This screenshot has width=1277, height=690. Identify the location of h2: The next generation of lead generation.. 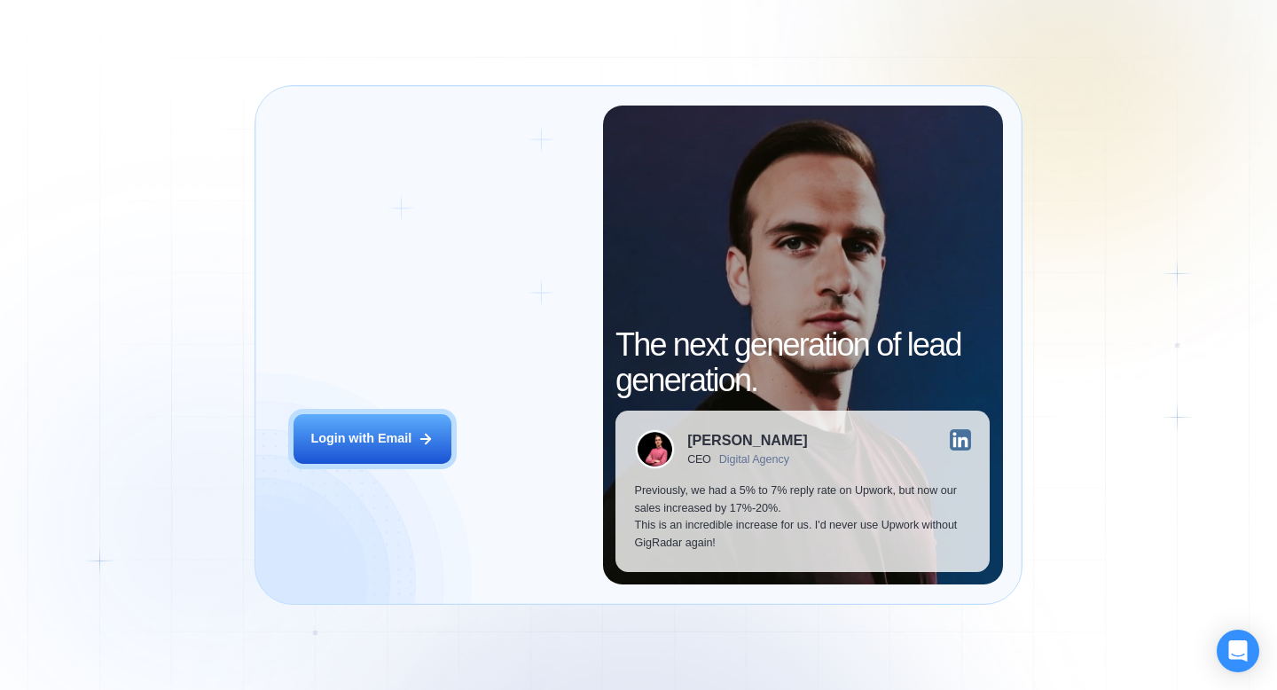
(803, 362).